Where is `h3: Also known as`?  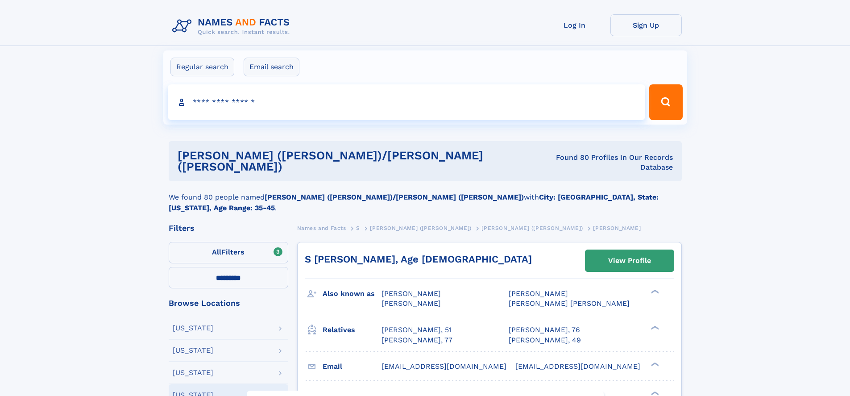 h3: Also known as is located at coordinates (352, 294).